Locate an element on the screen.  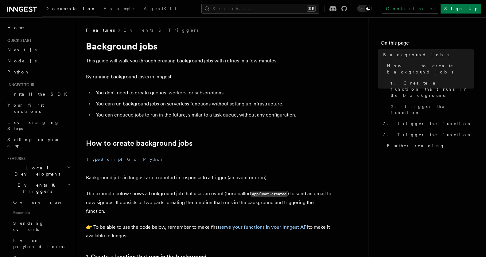
a: Contact sales is located at coordinates (410, 9).